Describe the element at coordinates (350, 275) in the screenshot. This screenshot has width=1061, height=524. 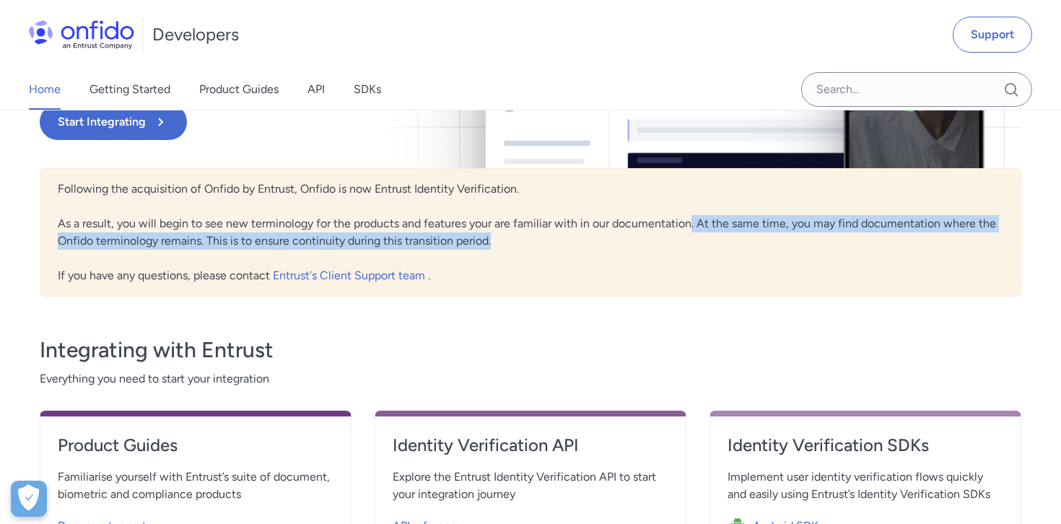
I see `a: Entrust's Client Support team` at that location.